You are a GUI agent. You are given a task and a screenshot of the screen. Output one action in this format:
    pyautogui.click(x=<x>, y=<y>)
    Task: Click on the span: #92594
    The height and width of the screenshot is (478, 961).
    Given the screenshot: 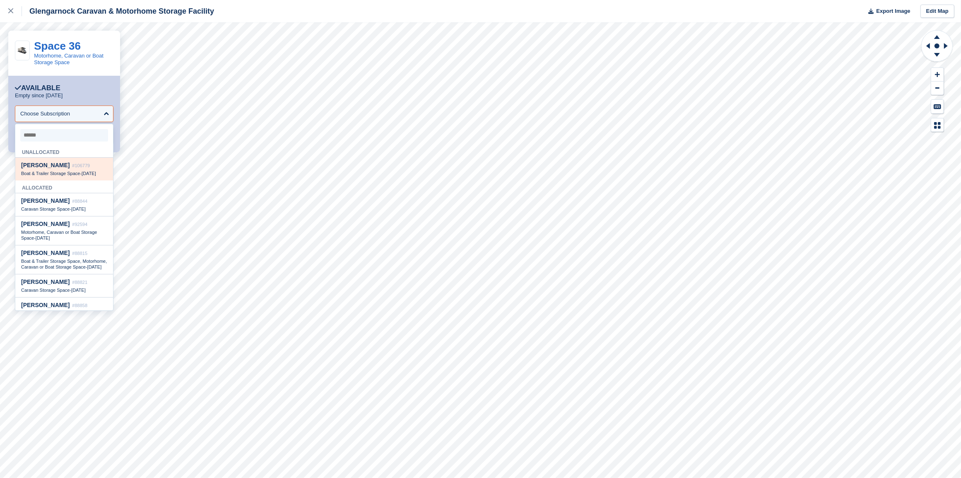 What is the action you would take?
    pyautogui.click(x=80, y=224)
    